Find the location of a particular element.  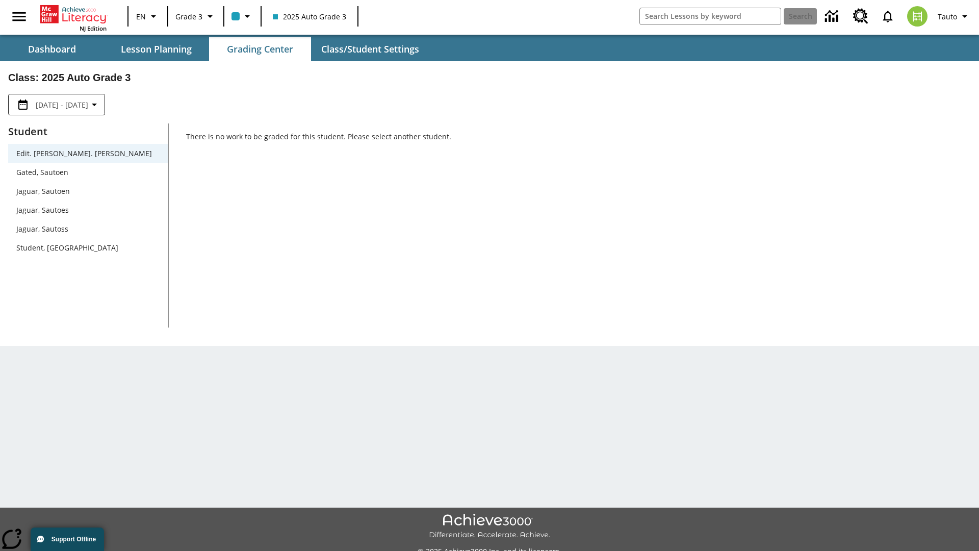

a: Home is located at coordinates (73, 14).